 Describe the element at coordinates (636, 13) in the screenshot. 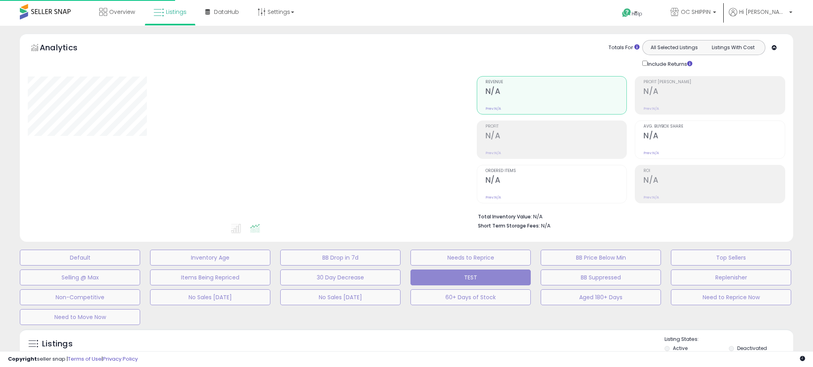

I see `span: Help` at that location.